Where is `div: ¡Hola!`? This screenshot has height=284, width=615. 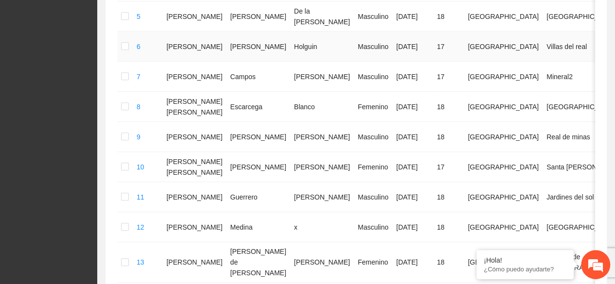
div: ¡Hola! is located at coordinates (525, 261).